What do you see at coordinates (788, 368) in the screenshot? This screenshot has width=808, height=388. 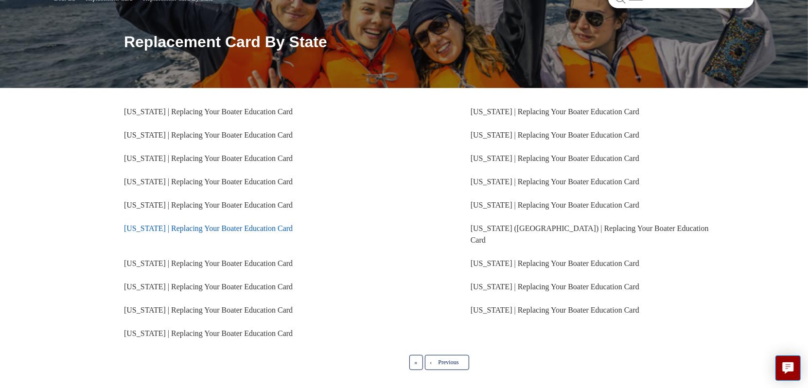 I see `div: Live chat` at bounding box center [788, 368].